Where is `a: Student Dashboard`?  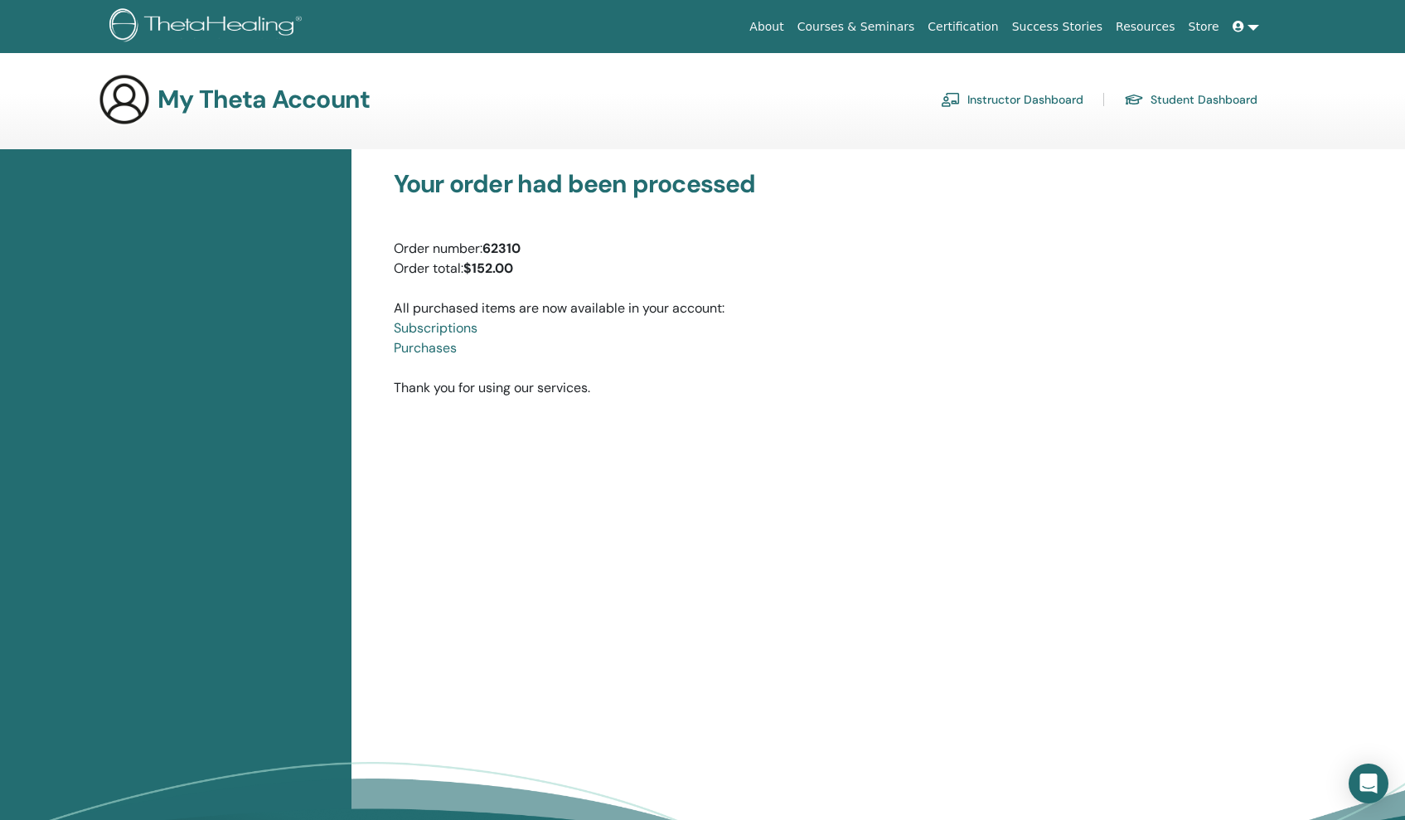 a: Student Dashboard is located at coordinates (1191, 99).